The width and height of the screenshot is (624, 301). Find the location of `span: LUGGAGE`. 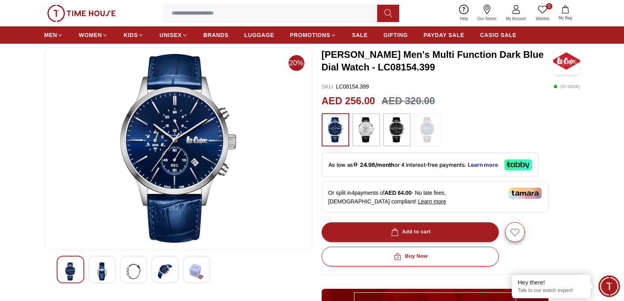

span: LUGGAGE is located at coordinates (259, 35).